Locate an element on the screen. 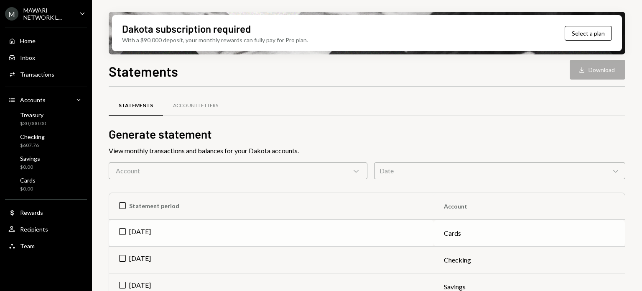 The width and height of the screenshot is (642, 291). button: Select a plan is located at coordinates (588, 33).